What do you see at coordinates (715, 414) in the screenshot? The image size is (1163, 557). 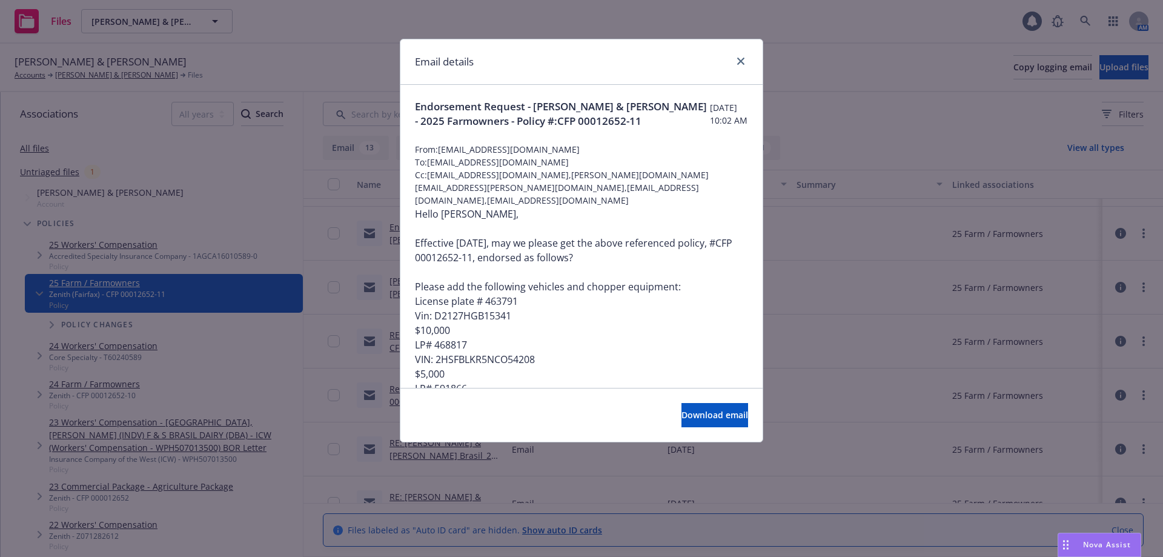 I see `span: Download email` at bounding box center [715, 414].